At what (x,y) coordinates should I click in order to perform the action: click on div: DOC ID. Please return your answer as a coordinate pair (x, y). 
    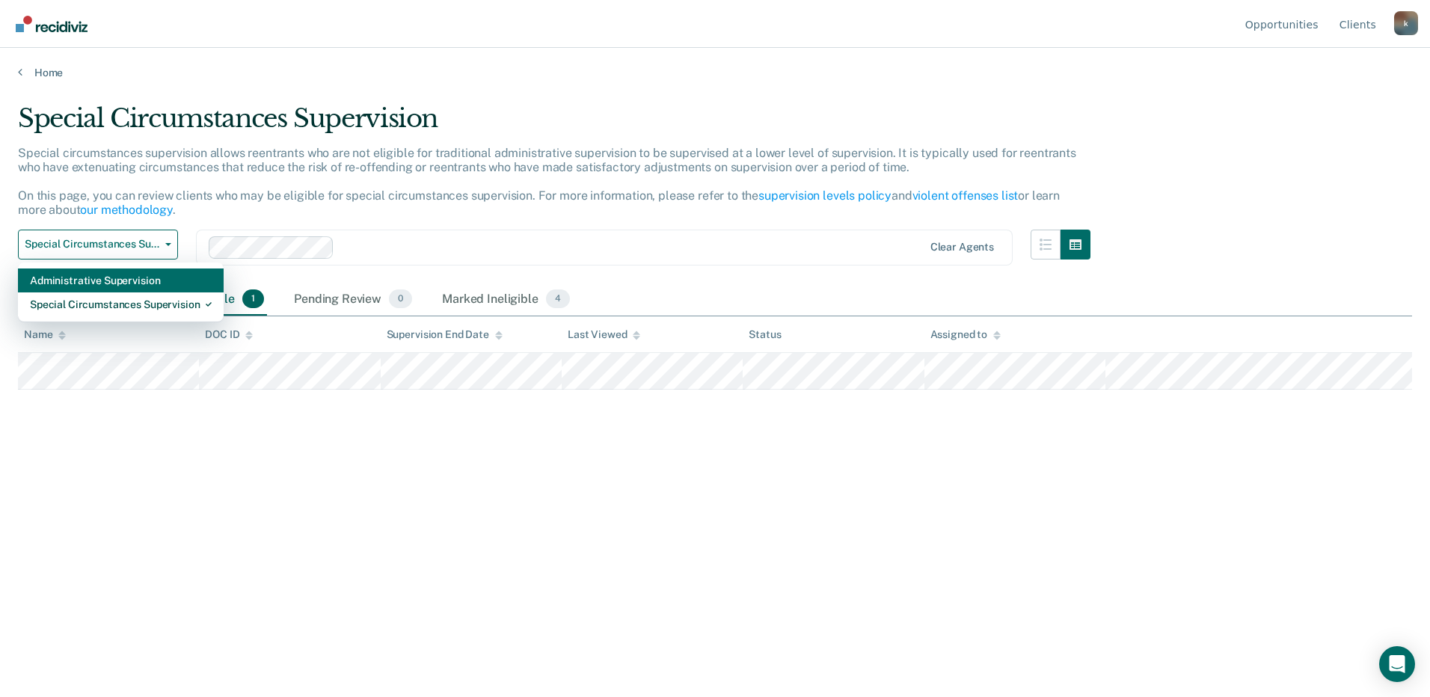
    Looking at the image, I should click on (229, 334).